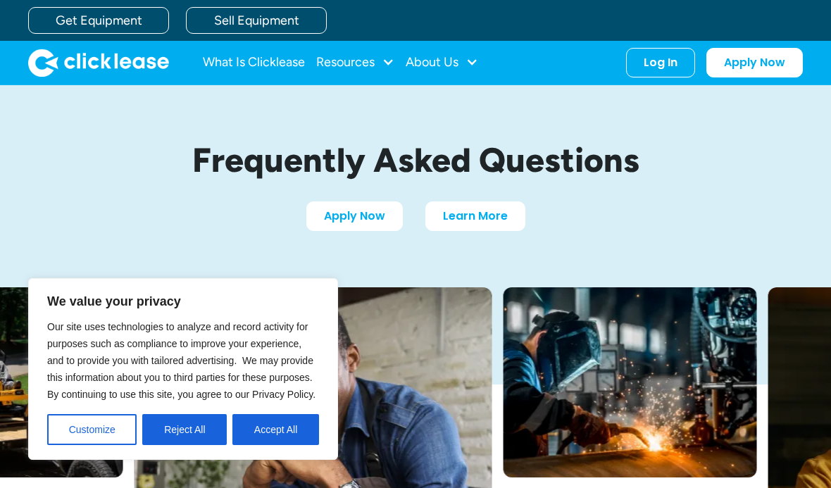 The height and width of the screenshot is (488, 831). Describe the element at coordinates (256, 20) in the screenshot. I see `a: Sell Equipment` at that location.